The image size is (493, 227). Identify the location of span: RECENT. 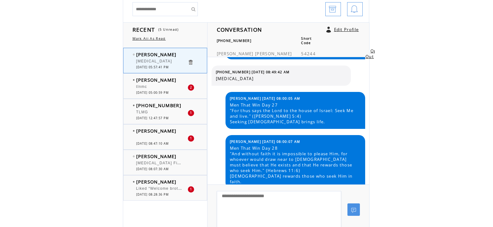
(144, 30).